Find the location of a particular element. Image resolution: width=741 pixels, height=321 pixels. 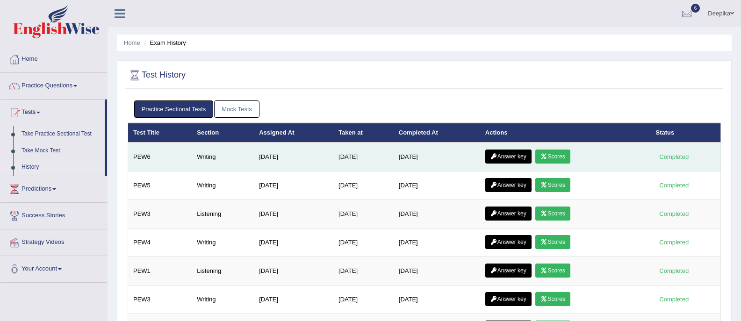

td: PEW4 is located at coordinates (160, 243).